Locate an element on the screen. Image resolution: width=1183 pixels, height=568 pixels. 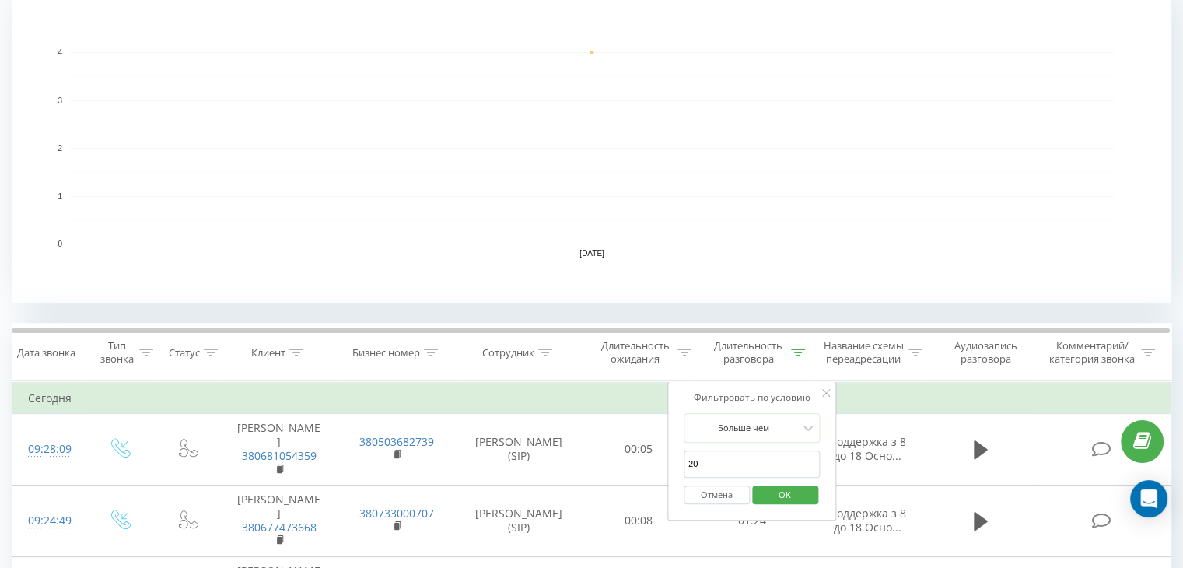
td: Сегодня is located at coordinates (592, 398).